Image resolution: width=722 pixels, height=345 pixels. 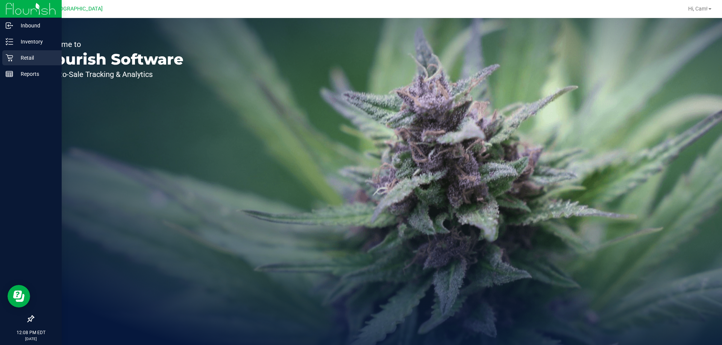 I want to click on p: 12:08 PM EDT, so click(x=31, y=333).